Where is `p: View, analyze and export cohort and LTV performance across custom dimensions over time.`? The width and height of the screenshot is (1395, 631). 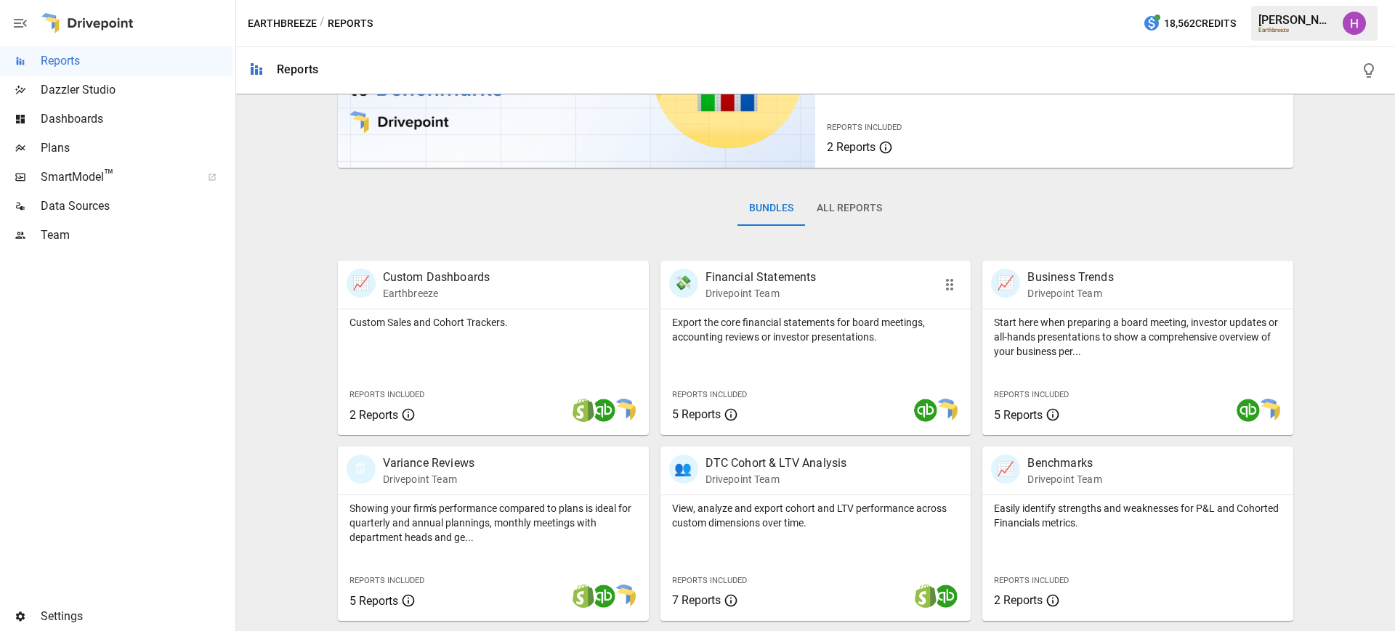 p: View, analyze and export cohort and LTV performance across custom dimensions over time. is located at coordinates (816, 516).